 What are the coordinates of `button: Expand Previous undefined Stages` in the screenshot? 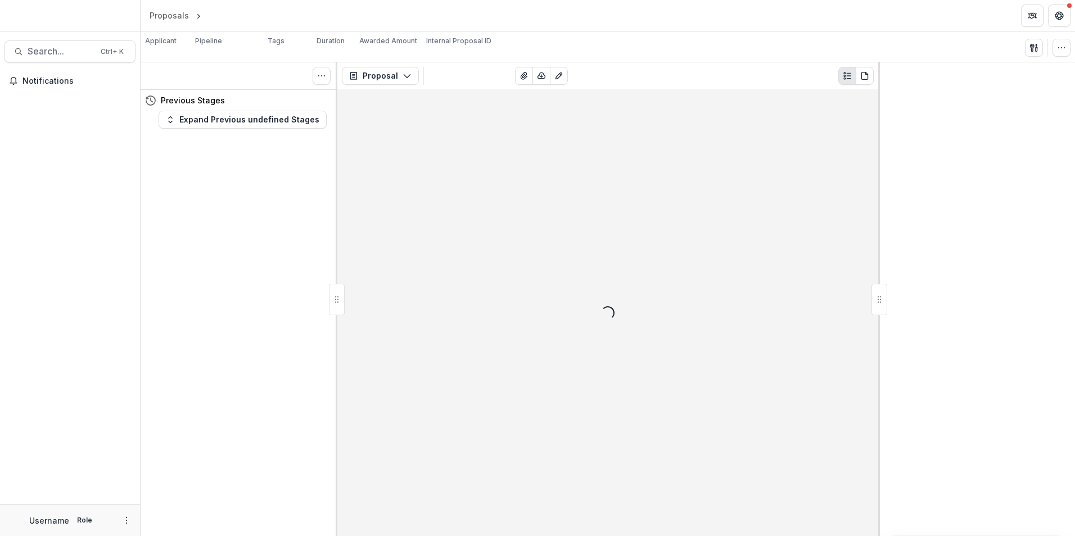 It's located at (242, 120).